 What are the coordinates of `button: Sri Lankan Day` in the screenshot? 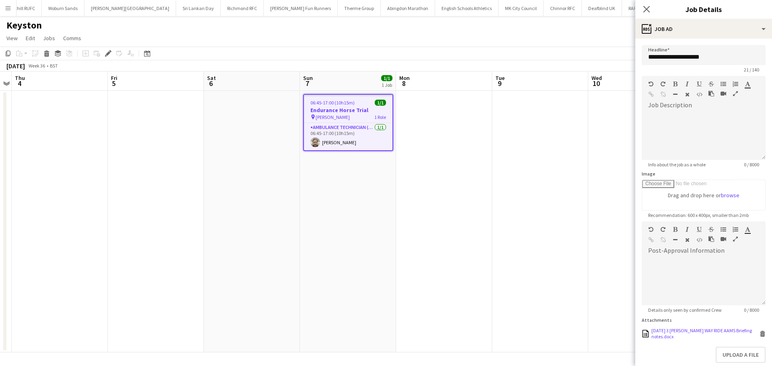 It's located at (198, 8).